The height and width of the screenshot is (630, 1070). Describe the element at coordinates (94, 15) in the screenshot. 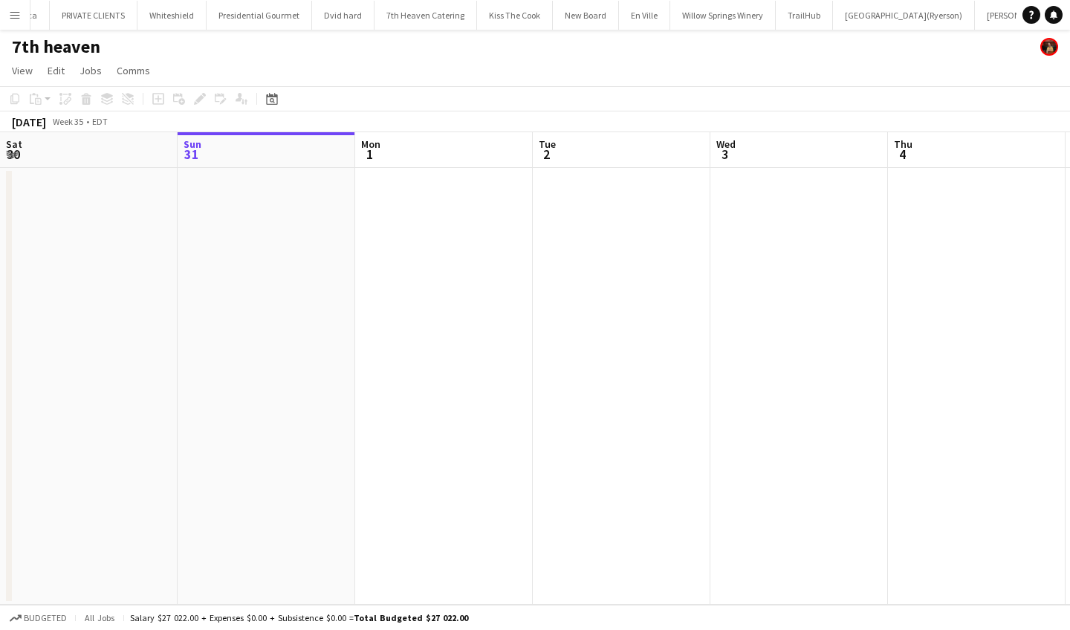

I see `button: PRIVATE CLIENTS` at that location.